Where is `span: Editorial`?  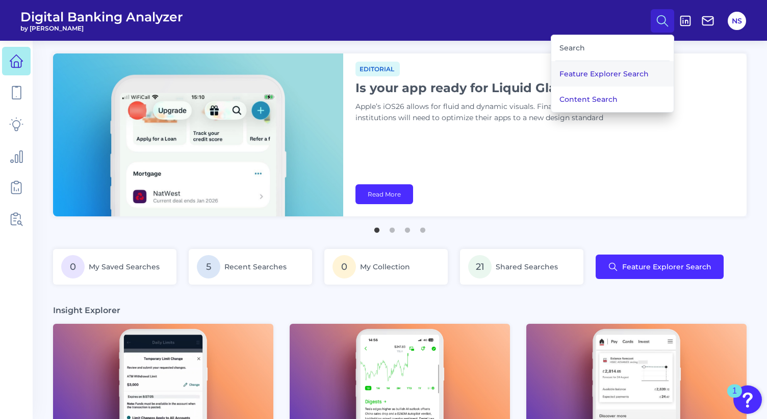
span: Editorial is located at coordinates (377, 69).